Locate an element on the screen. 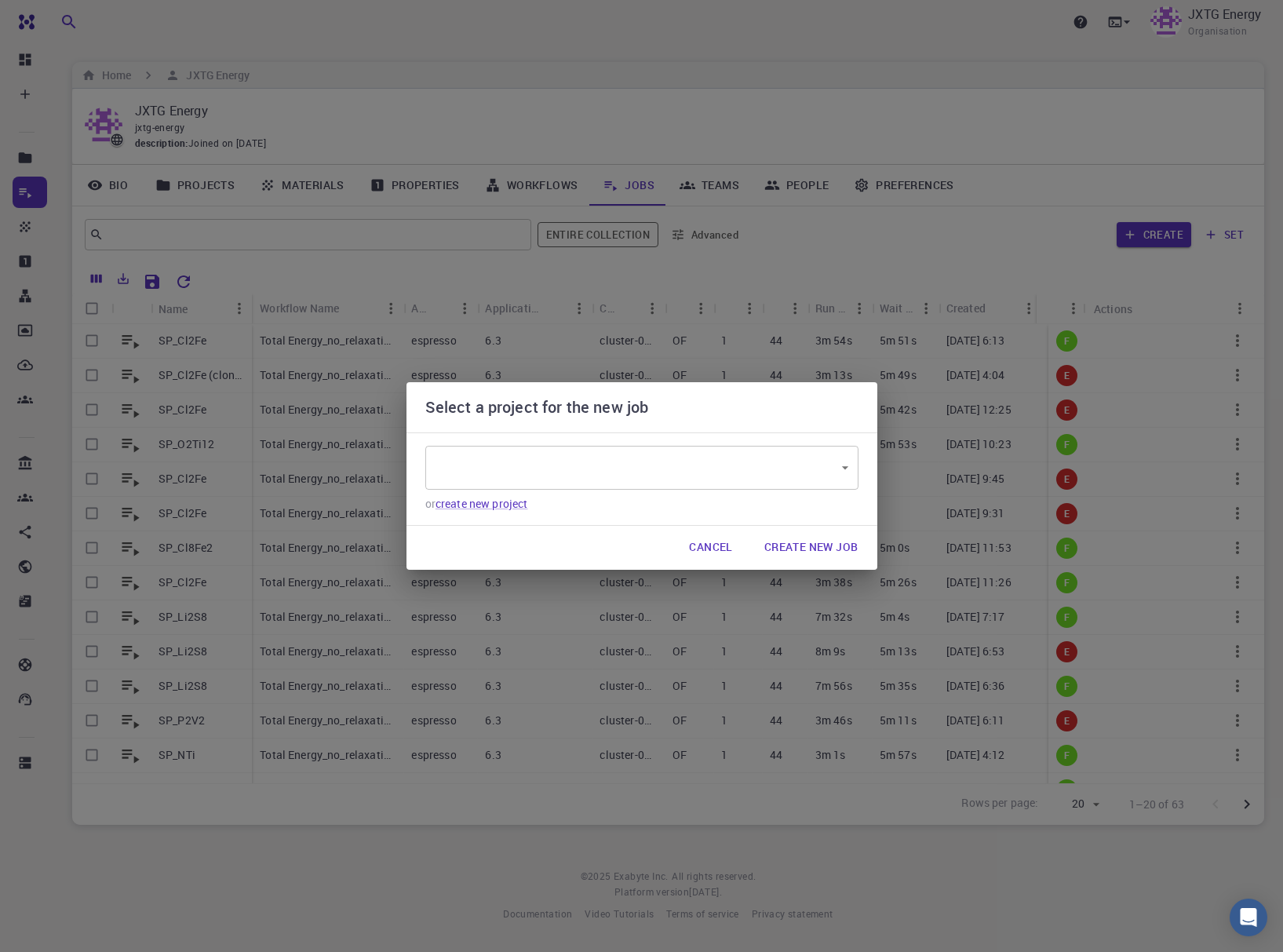  h6: Select a project for the new job is located at coordinates (537, 407).